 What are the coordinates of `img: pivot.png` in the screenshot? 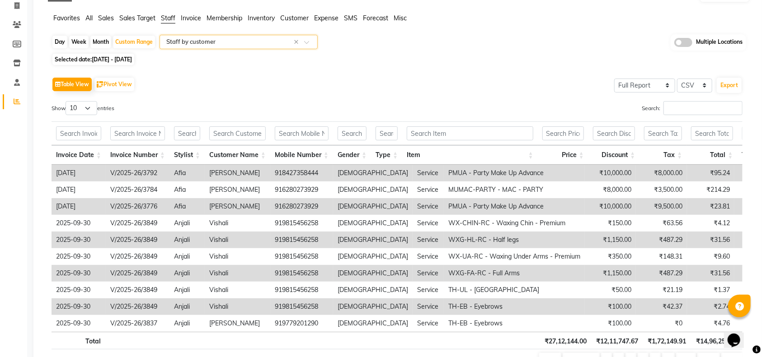 It's located at (100, 84).